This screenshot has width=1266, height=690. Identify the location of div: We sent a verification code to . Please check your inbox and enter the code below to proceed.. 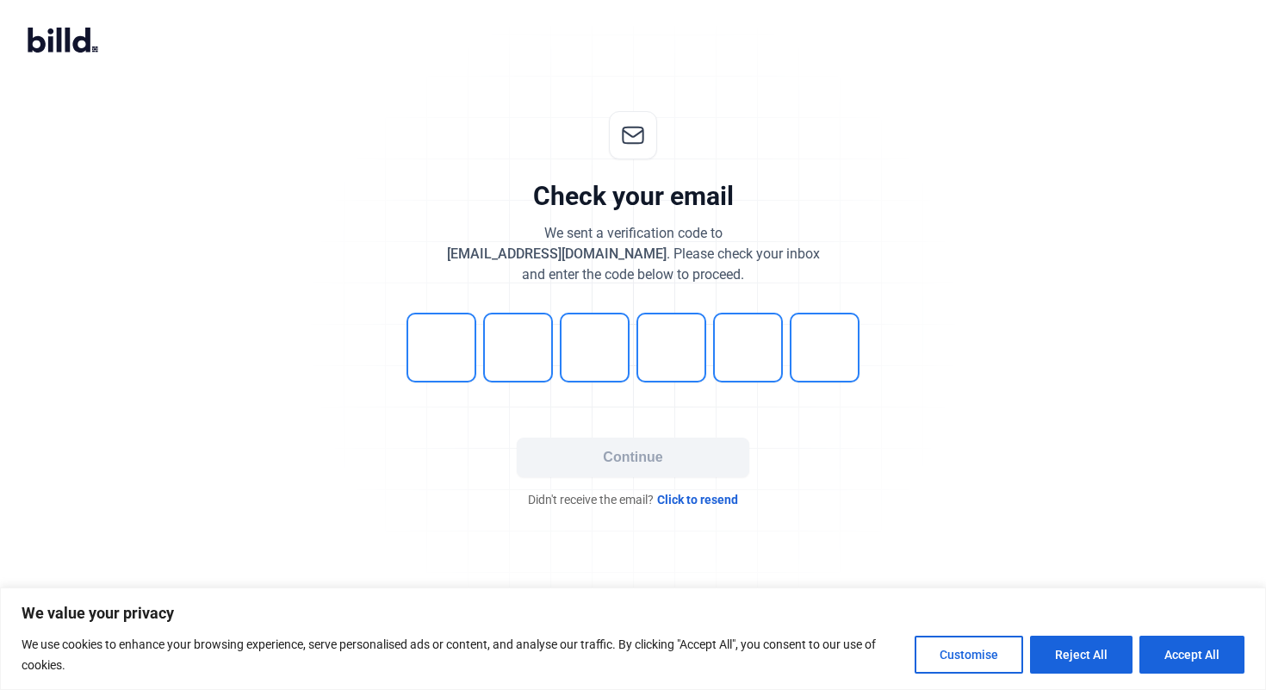
(633, 254).